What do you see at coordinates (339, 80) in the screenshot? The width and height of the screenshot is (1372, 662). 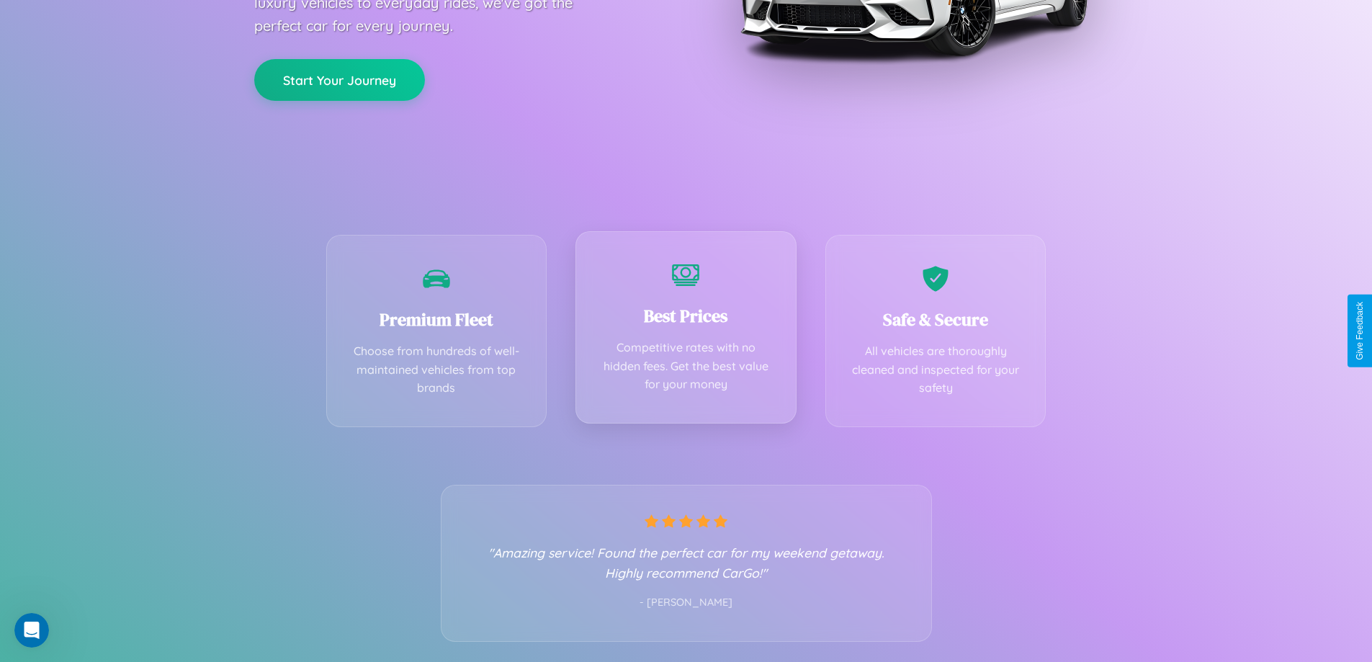 I see `button: Start Your Journey` at bounding box center [339, 80].